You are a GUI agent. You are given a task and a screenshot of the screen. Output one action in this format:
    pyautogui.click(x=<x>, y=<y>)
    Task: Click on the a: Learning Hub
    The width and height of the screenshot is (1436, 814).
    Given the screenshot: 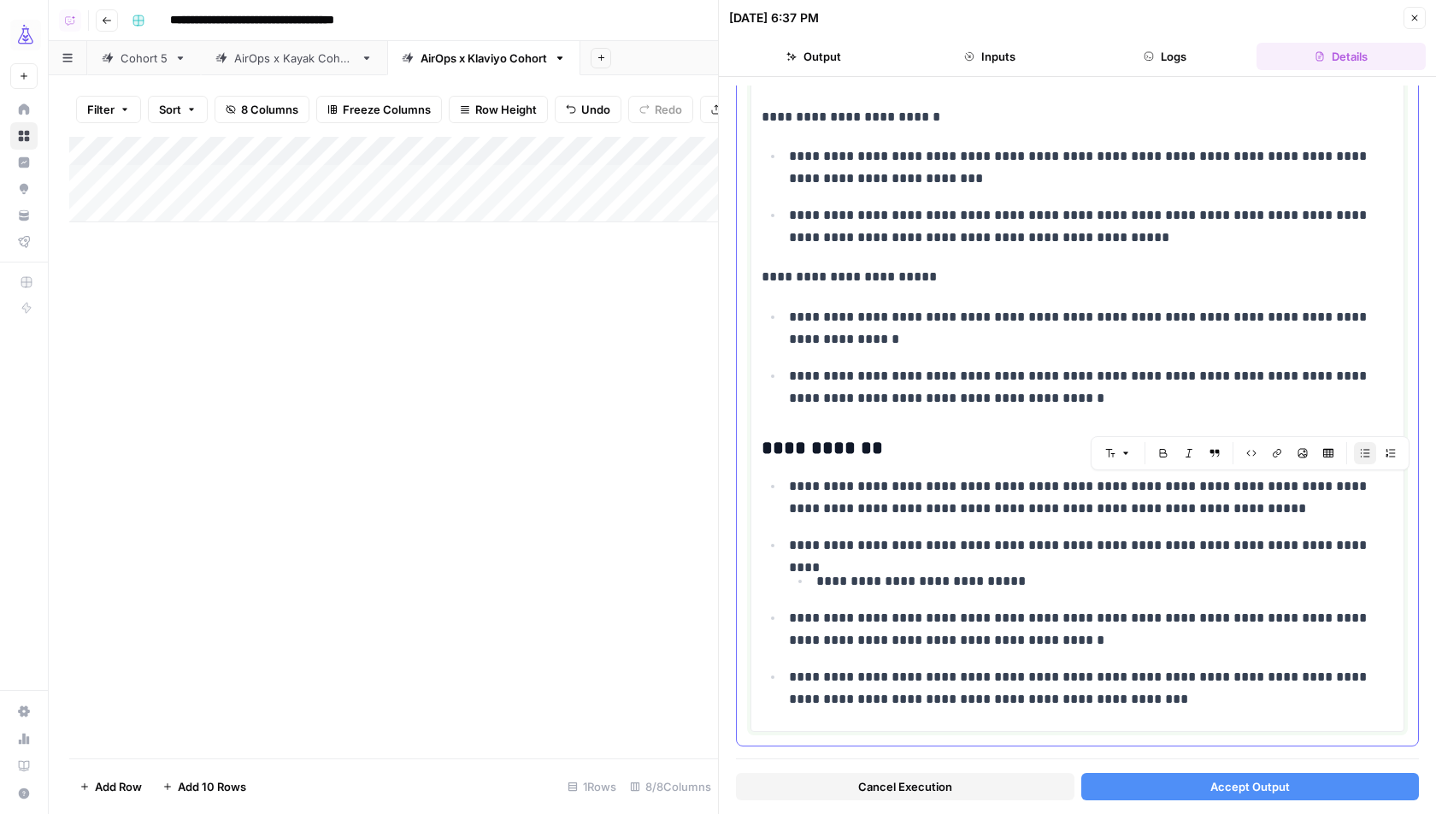 What is the action you would take?
    pyautogui.click(x=24, y=766)
    